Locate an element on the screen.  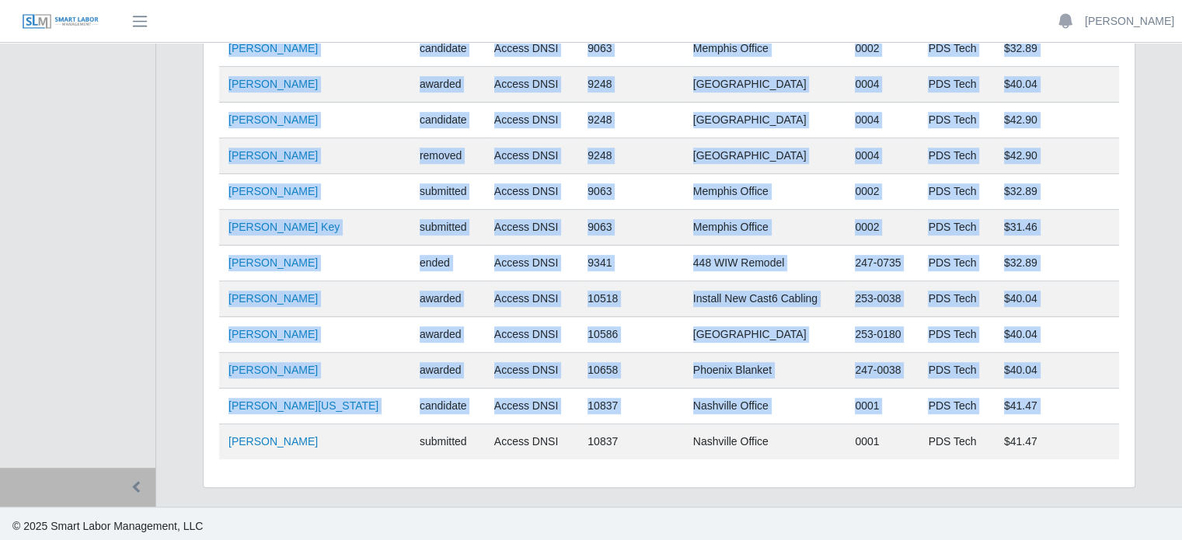
span: © 2025 Smart Labor Management, LLC is located at coordinates (107, 526).